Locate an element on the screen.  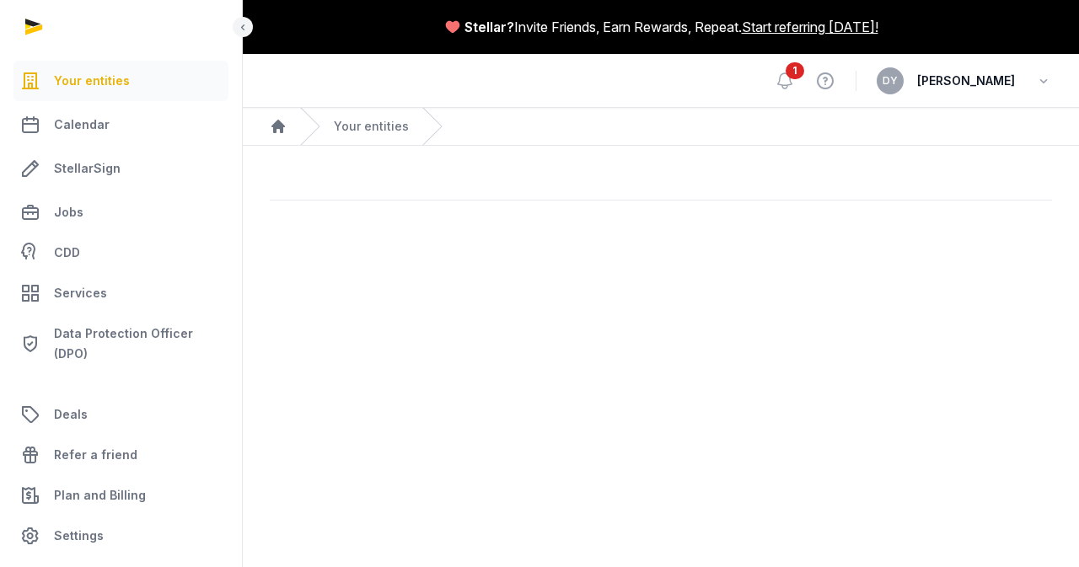
span: Jobs is located at coordinates (68, 212).